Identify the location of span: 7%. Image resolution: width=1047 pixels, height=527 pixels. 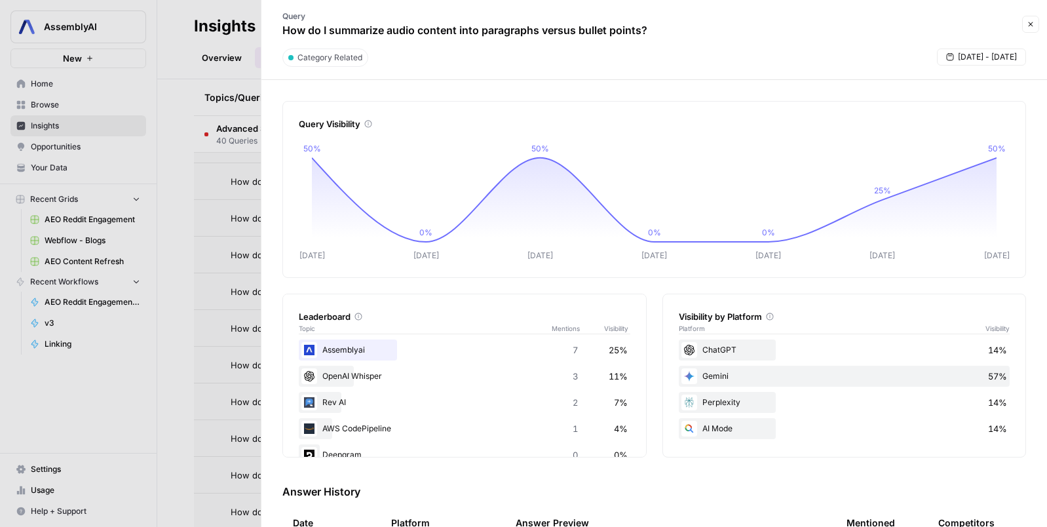
(620, 402).